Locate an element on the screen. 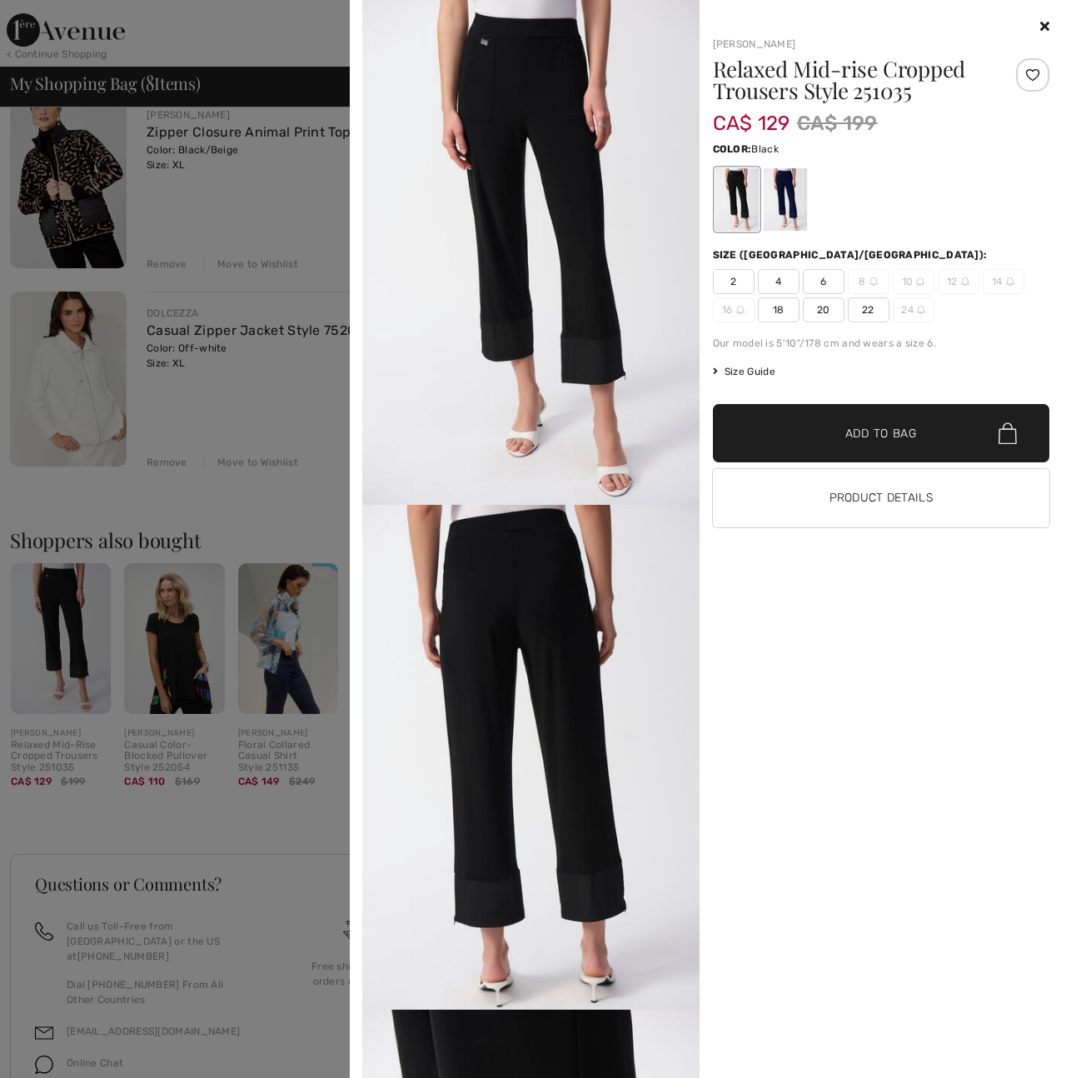 The image size is (1066, 1078). span: 18 is located at coordinates (779, 310).